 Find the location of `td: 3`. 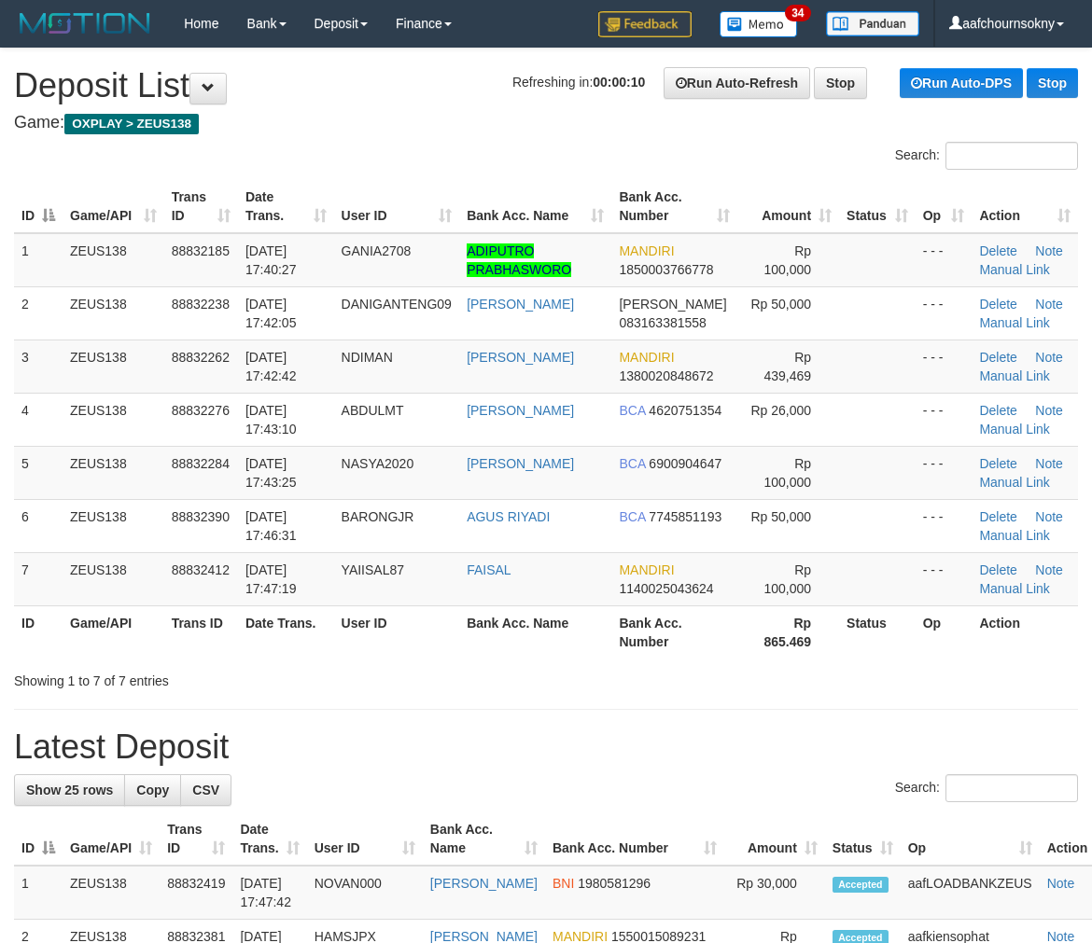

td: 3 is located at coordinates (38, 366).